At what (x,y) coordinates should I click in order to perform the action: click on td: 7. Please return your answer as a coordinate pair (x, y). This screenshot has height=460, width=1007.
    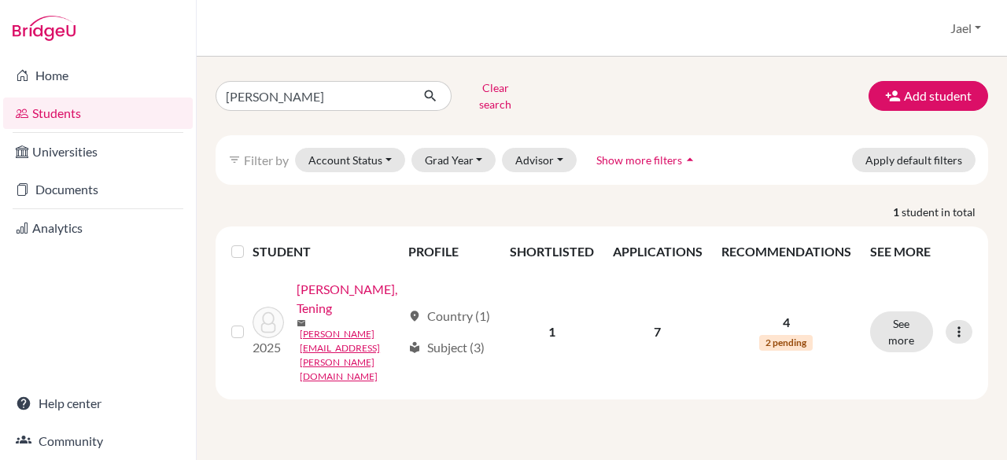
    Looking at the image, I should click on (658, 332).